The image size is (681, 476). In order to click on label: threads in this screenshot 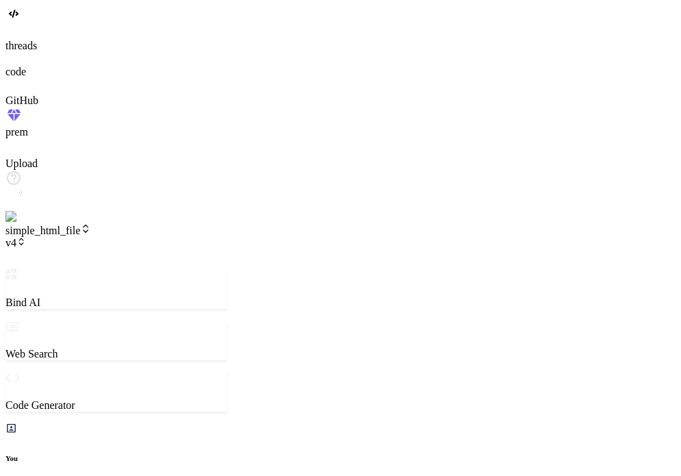, I will do `click(21, 45)`.